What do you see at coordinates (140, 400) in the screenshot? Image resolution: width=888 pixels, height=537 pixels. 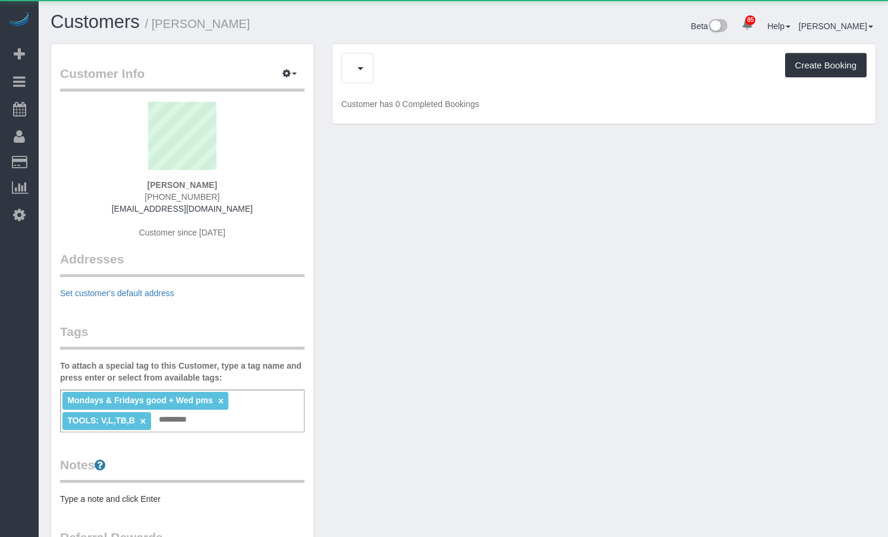 I see `span: Mondays & Fridays good + Wed pms` at bounding box center [140, 400].